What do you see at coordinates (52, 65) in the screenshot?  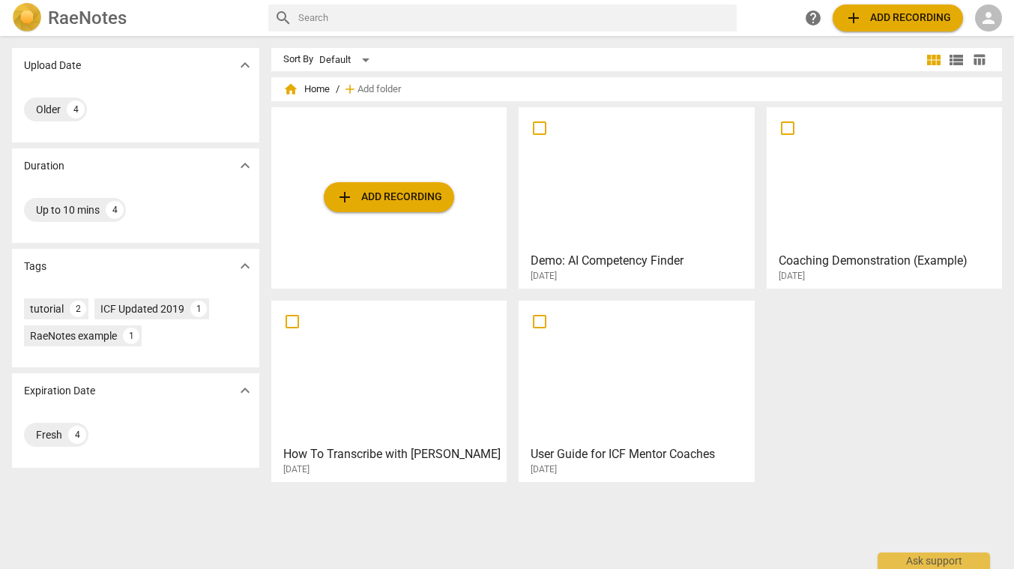 I see `p: Upload Date` at bounding box center [52, 65].